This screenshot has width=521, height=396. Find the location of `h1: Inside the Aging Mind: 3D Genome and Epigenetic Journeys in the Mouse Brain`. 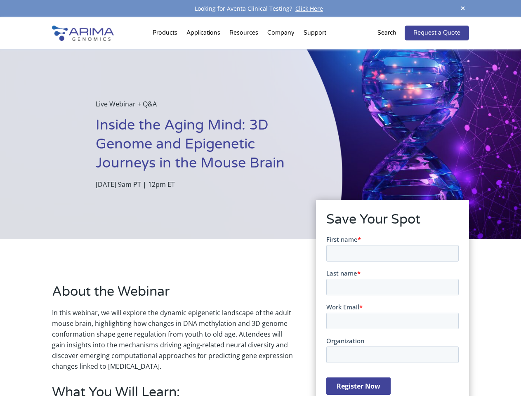

h1: Inside the Aging Mind: 3D Genome and Epigenetic Journeys in the Mouse Brain is located at coordinates (198, 147).